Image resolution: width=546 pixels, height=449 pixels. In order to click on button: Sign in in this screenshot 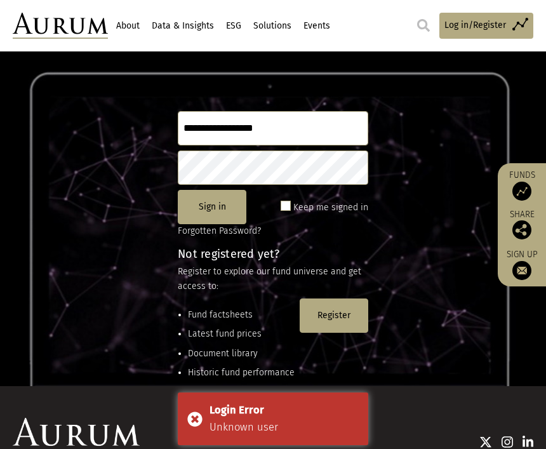, I will do `click(212, 207)`.